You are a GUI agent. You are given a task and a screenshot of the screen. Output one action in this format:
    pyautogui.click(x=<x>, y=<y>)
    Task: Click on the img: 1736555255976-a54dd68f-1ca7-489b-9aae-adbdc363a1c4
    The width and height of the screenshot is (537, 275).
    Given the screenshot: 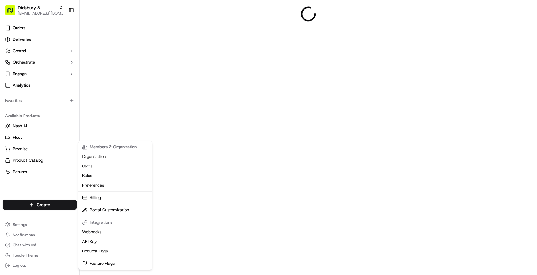 What is the action you would take?
    pyautogui.click(x=12, y=67)
    